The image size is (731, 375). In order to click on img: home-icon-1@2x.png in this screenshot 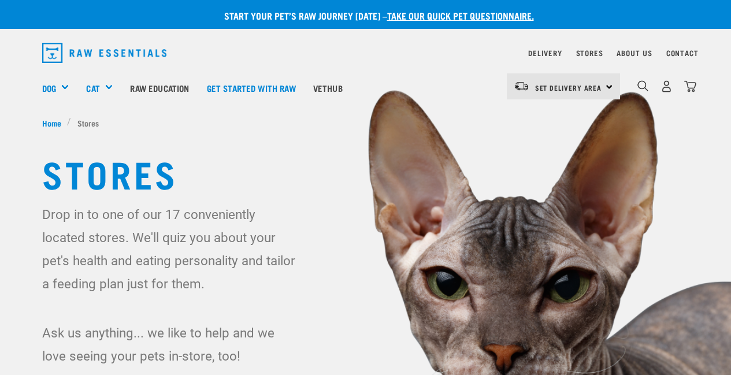, I will do `click(643, 86)`.